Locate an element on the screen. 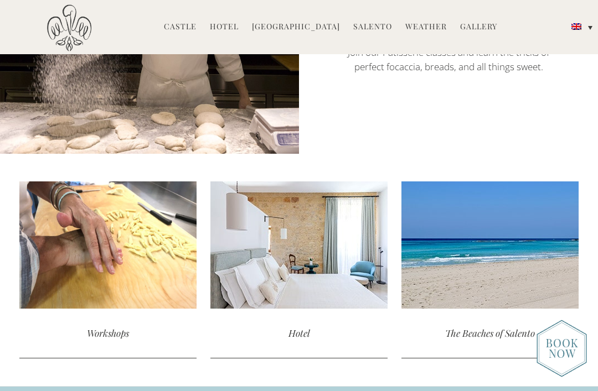  a: Food & Wine is located at coordinates (294, 63).